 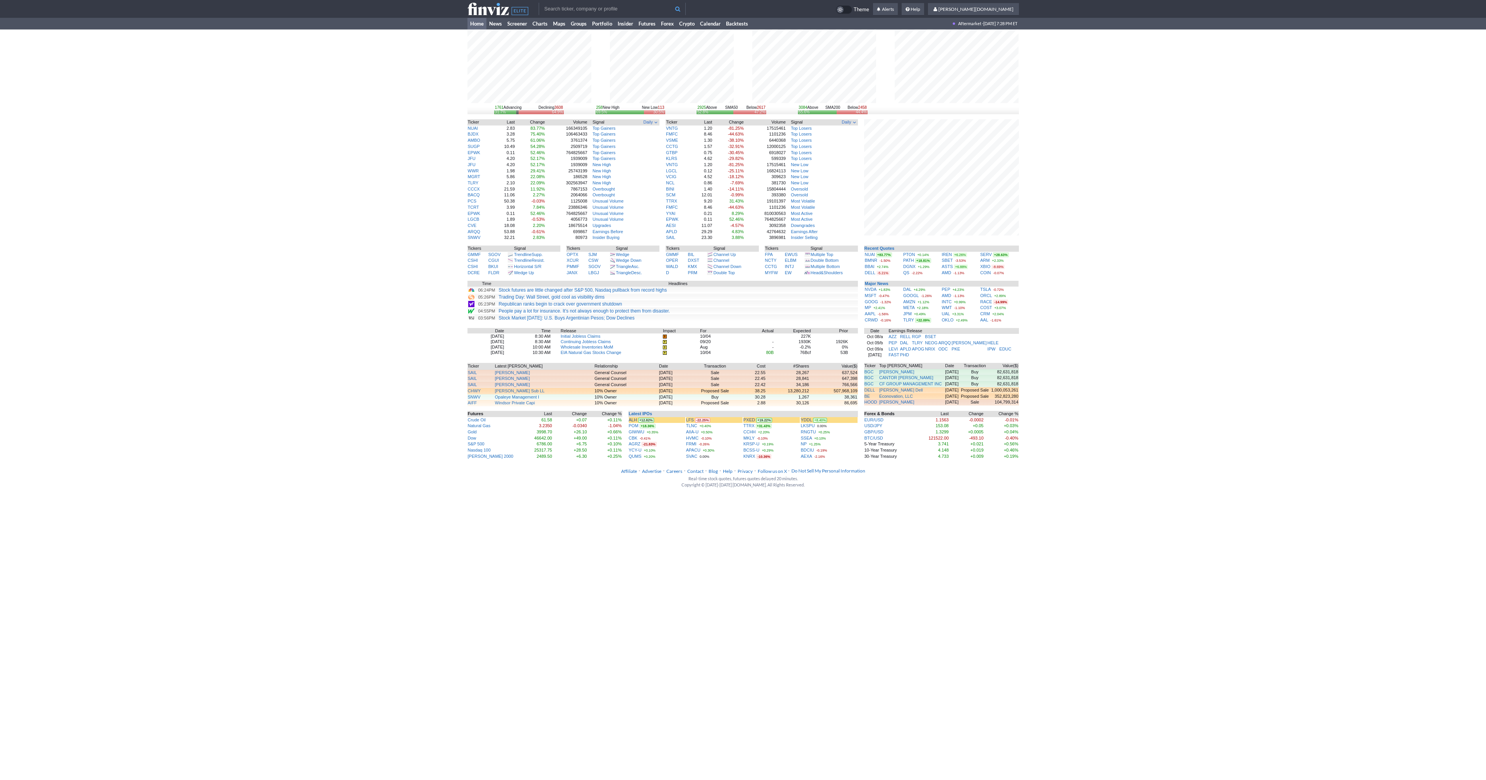 What do you see at coordinates (671, 195) in the screenshot?
I see `a: SCM` at bounding box center [671, 195].